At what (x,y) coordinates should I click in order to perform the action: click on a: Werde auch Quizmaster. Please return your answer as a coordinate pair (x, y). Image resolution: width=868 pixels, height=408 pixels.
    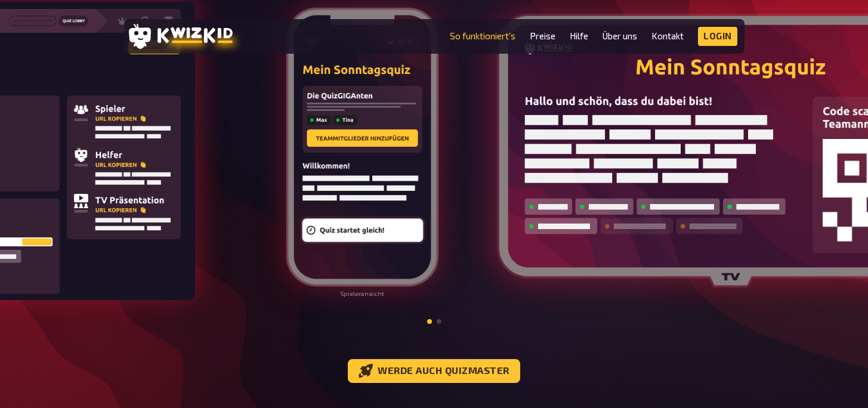
    Looking at the image, I should click on (434, 371).